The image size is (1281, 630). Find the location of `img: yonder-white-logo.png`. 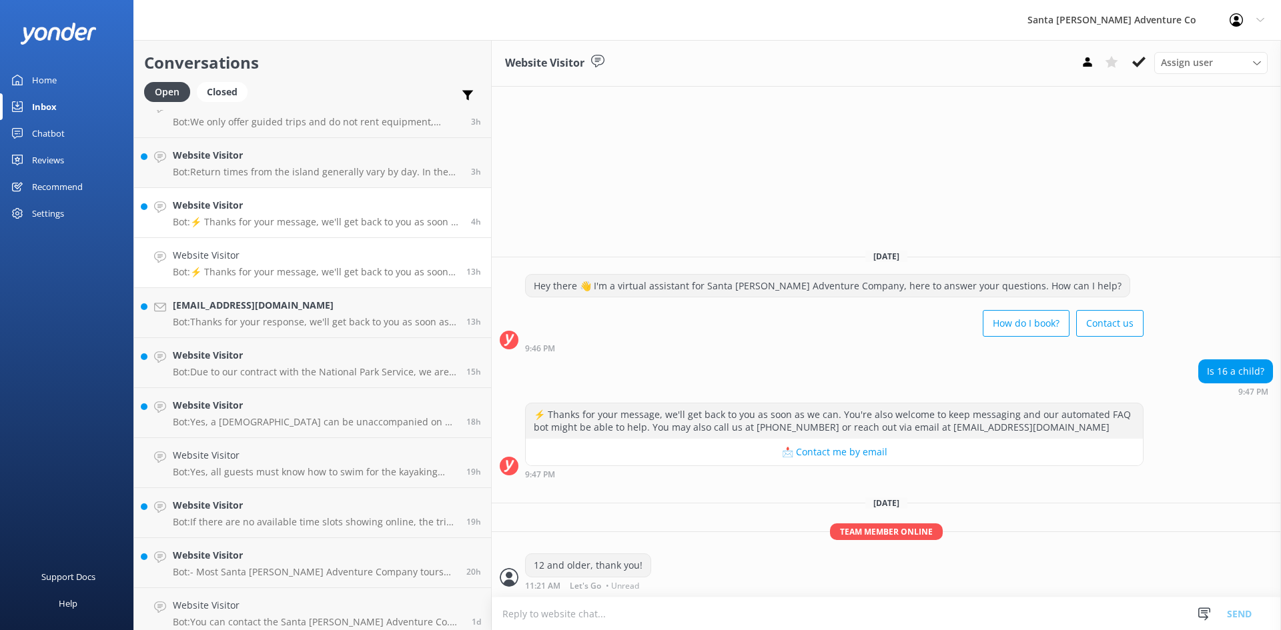

img: yonder-white-logo.png is located at coordinates (58, 33).